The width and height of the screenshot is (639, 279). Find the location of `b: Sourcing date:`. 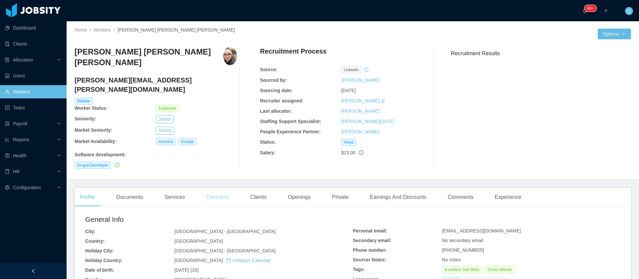

b: Sourcing date: is located at coordinates (276, 91).